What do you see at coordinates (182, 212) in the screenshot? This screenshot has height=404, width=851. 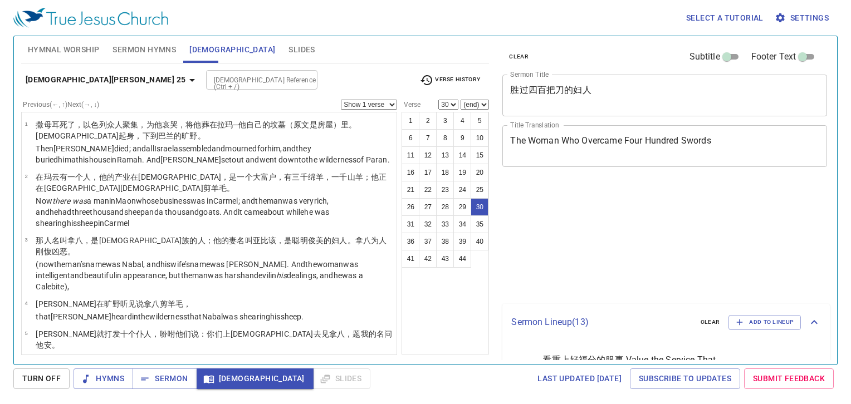 I see `wh376: was very` at bounding box center [182, 212].